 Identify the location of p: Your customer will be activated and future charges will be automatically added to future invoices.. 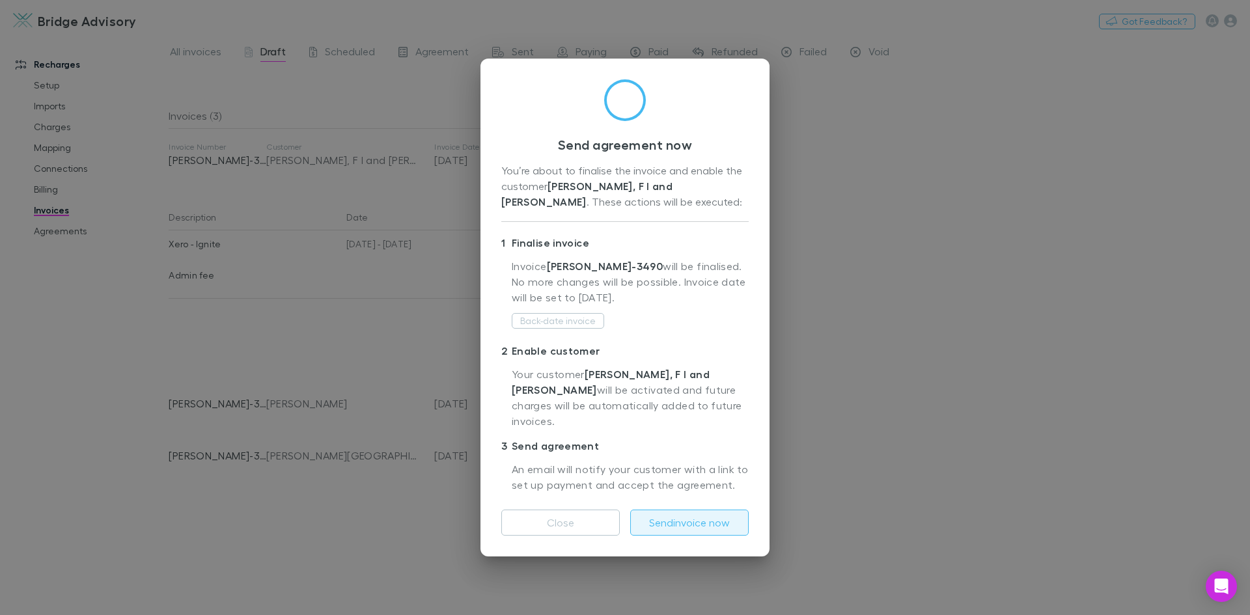
(630, 399).